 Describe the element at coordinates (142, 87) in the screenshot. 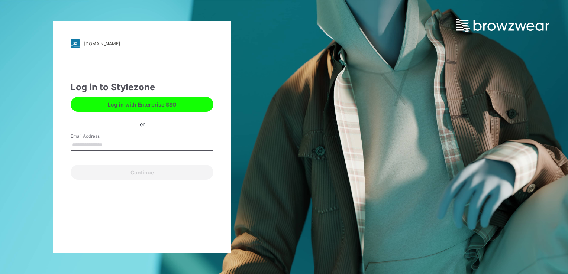

I see `div: Log in to Stylezone` at that location.